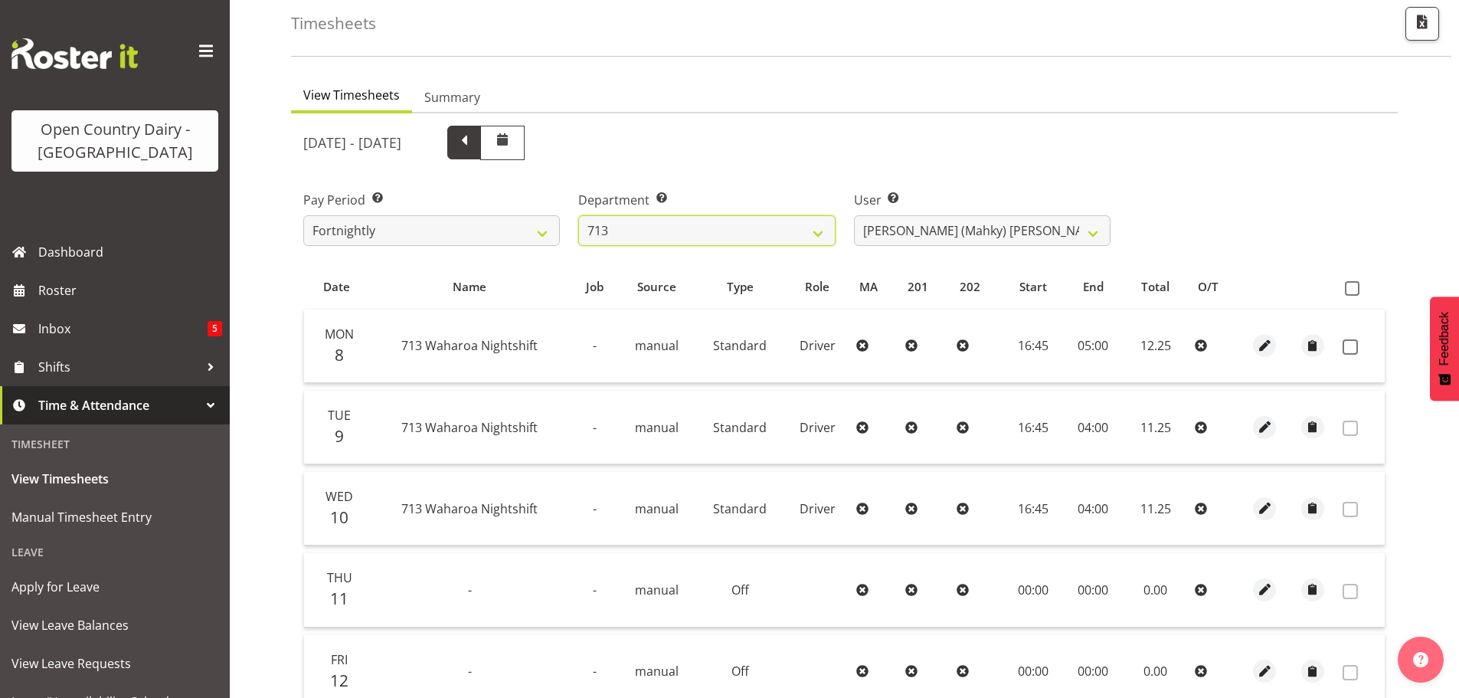 The image size is (1459, 698). What do you see at coordinates (817, 286) in the screenshot?
I see `div: Role` at bounding box center [817, 286].